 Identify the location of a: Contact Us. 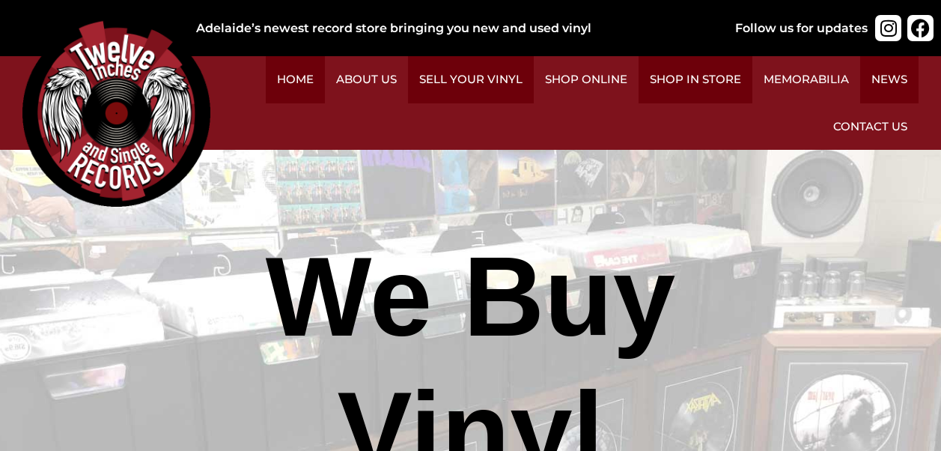
(870, 127).